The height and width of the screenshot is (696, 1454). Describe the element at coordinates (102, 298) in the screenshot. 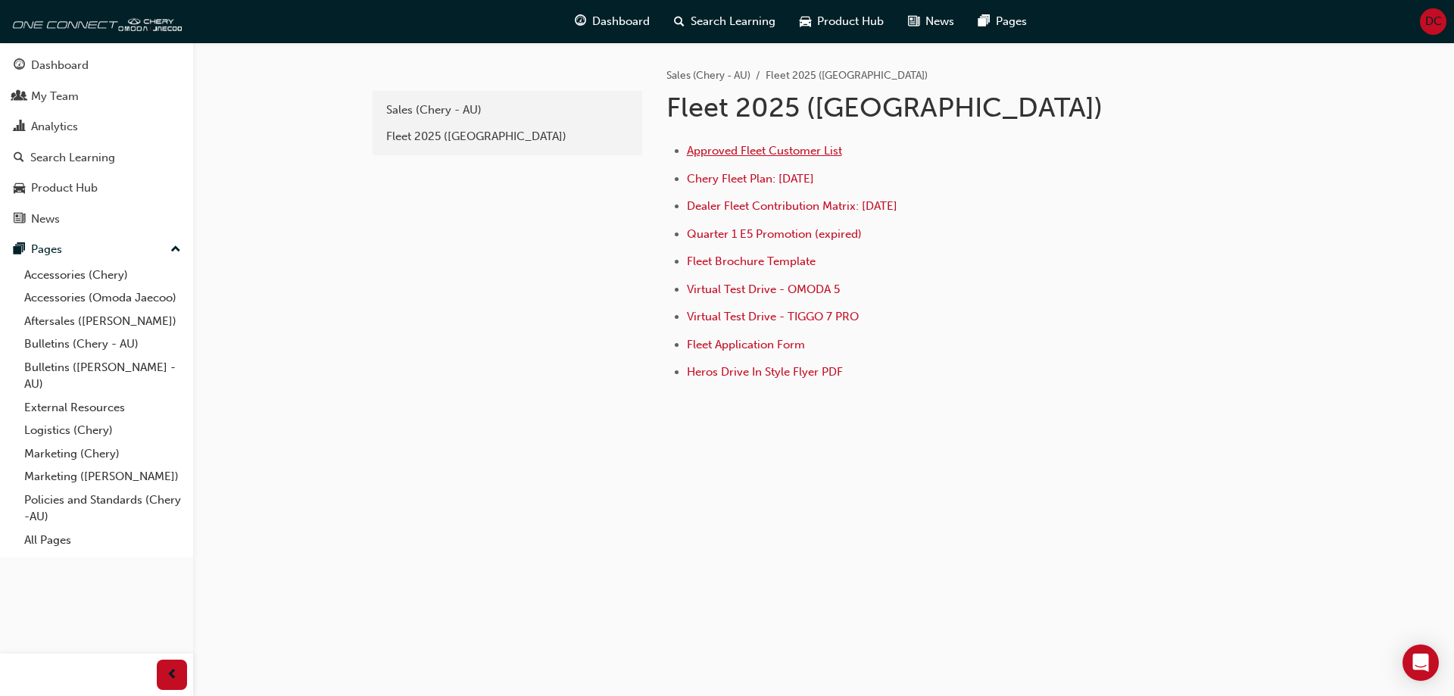

I see `a: Accessories (Omoda Jaecoo)` at that location.